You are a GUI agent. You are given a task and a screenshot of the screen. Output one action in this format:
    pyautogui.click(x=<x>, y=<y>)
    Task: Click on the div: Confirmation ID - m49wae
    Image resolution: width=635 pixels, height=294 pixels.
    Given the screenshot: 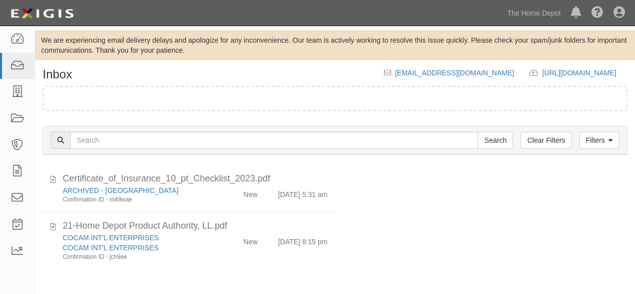 What is the action you would take?
    pyautogui.click(x=137, y=199)
    